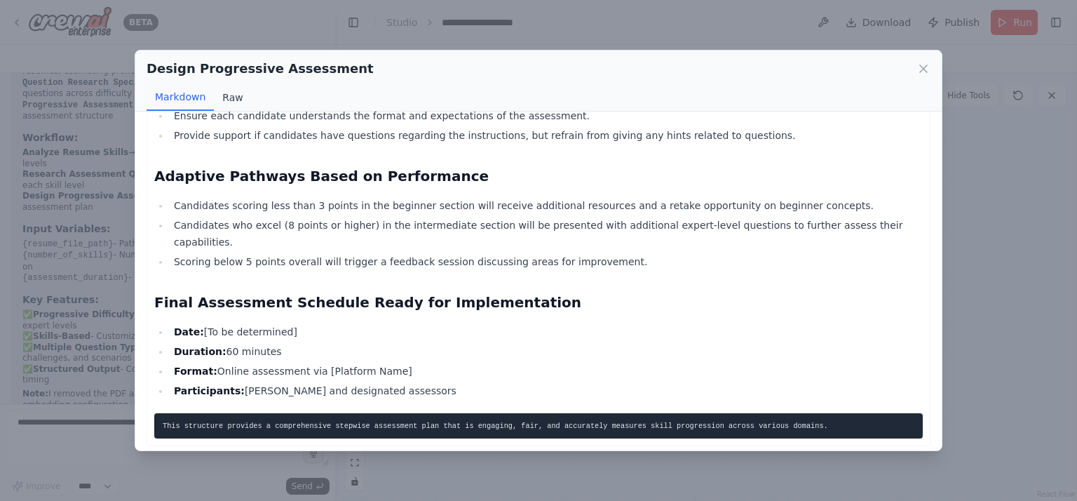 Image resolution: width=1077 pixels, height=501 pixels. I want to click on code: This structure provides a comprehensive stepwise assessment plan that is engaging, fair, and accu..., so click(495, 426).